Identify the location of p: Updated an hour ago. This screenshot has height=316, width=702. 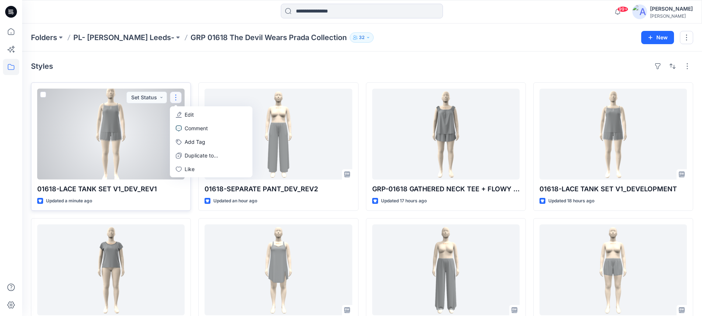
(235, 201).